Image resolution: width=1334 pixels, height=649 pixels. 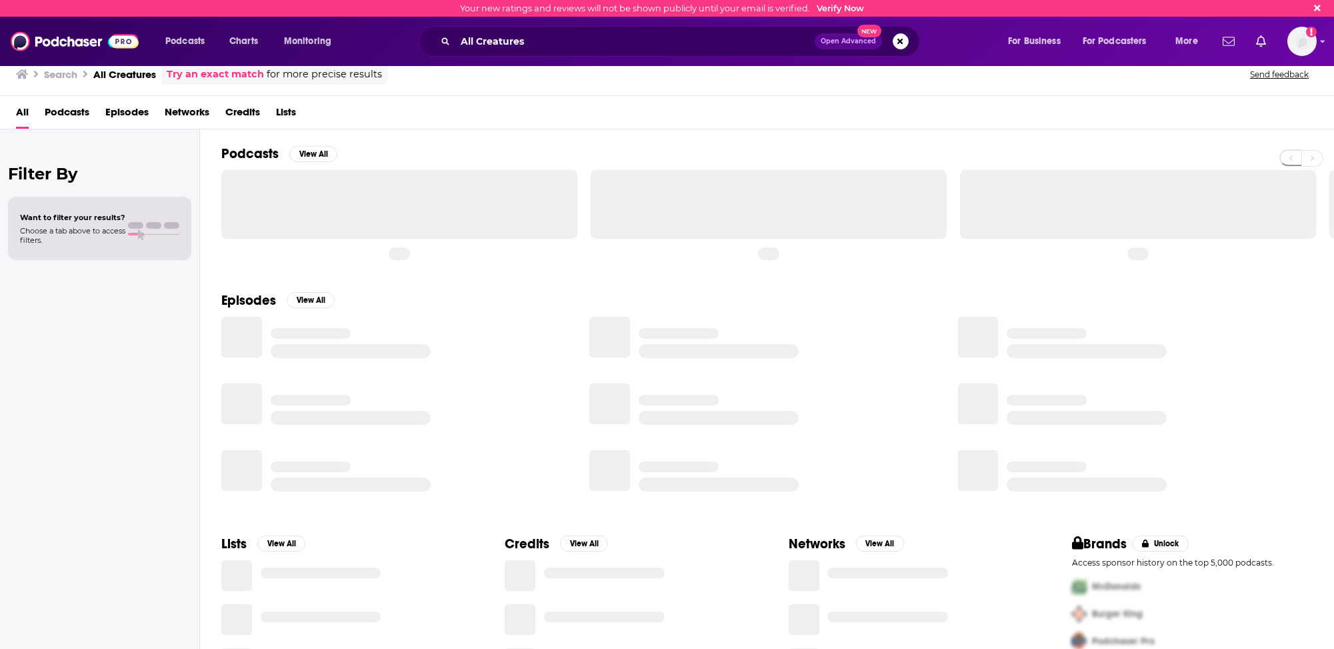 I want to click on a: EpisodesView All, so click(x=278, y=300).